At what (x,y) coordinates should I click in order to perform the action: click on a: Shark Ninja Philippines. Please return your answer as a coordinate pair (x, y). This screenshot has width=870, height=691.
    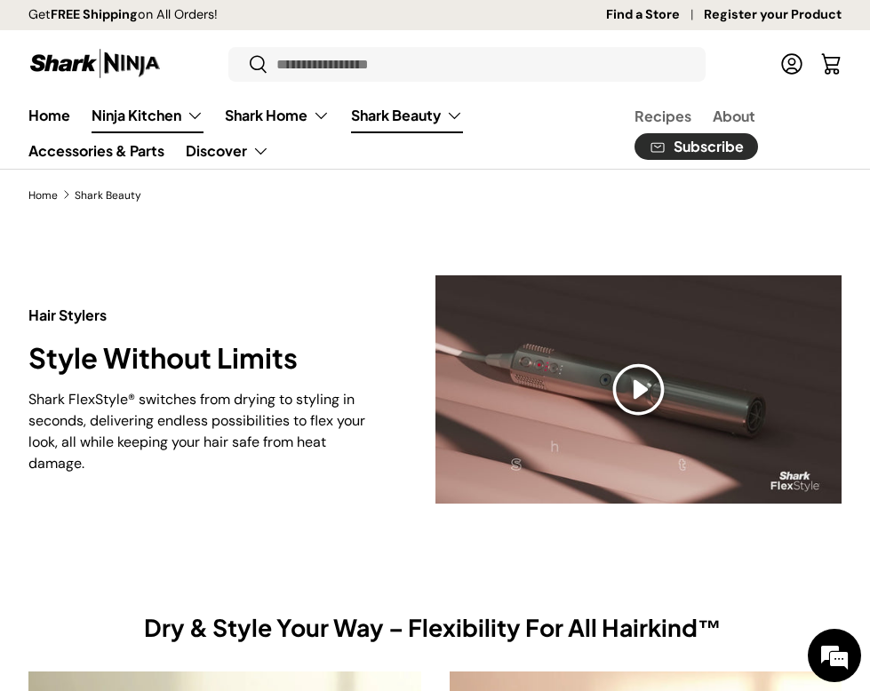
    Looking at the image, I should click on (95, 63).